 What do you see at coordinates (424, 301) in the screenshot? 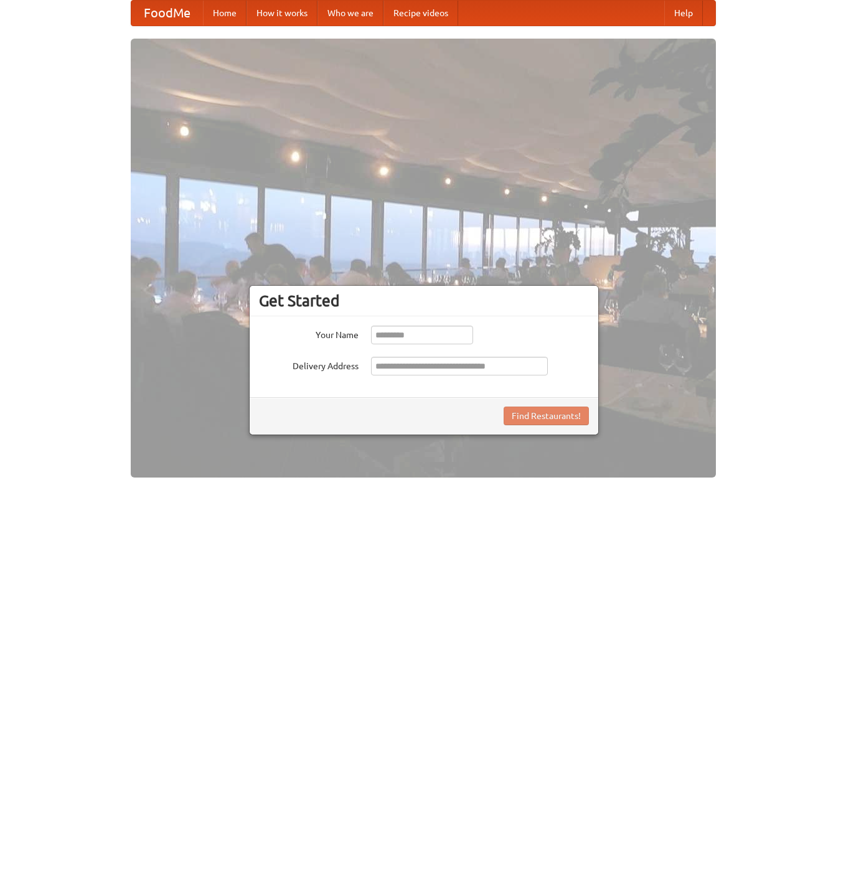
I see `h3: Get Started` at bounding box center [424, 301].